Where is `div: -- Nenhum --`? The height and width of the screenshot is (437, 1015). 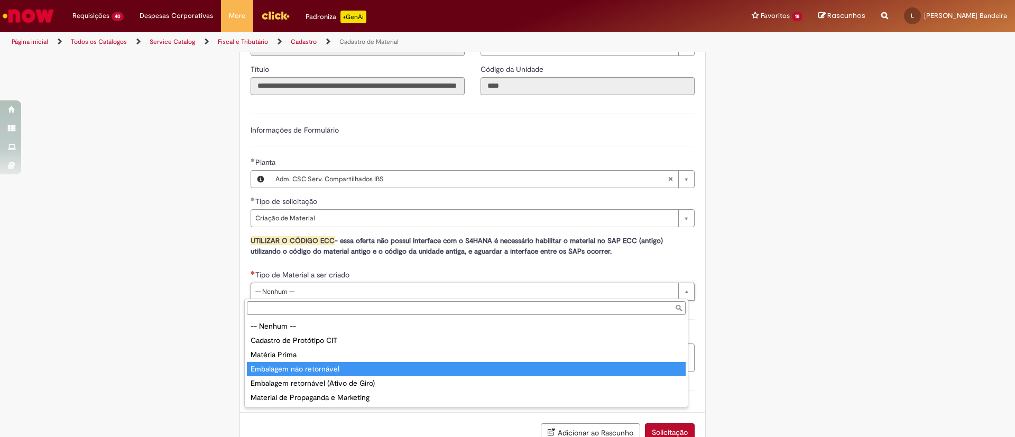
div: -- Nenhum -- is located at coordinates (466, 326).